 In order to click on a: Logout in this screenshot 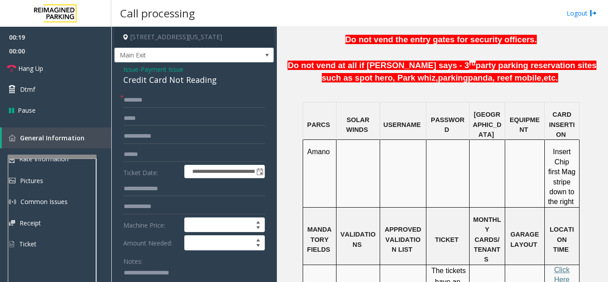, I will do `click(582, 13)`.